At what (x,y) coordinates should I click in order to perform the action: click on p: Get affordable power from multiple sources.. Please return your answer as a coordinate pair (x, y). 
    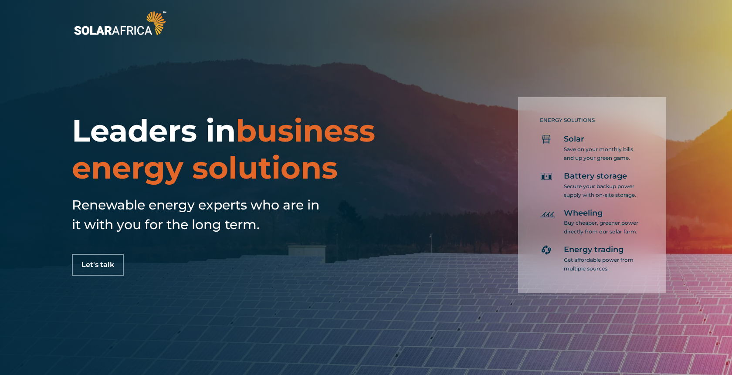
    Looking at the image, I should click on (602, 265).